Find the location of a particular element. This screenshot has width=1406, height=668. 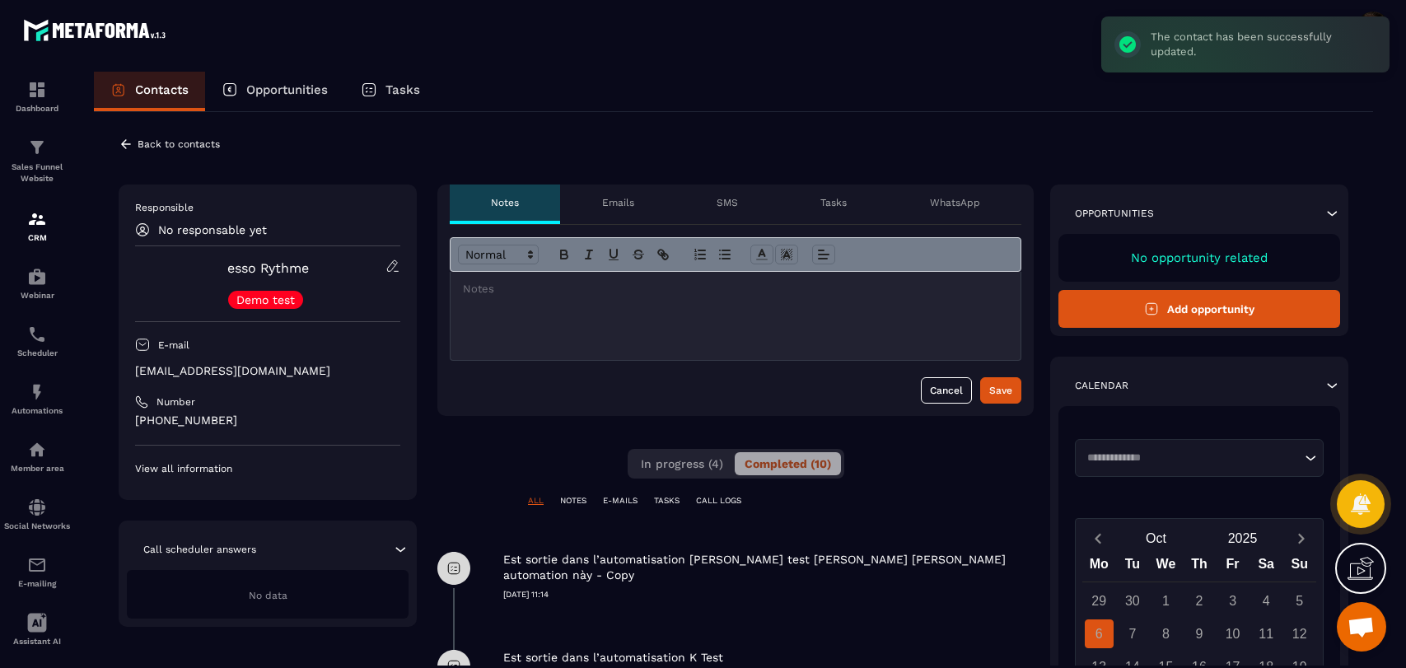

div: Mở cuộc trò chuyện is located at coordinates (1362, 627).